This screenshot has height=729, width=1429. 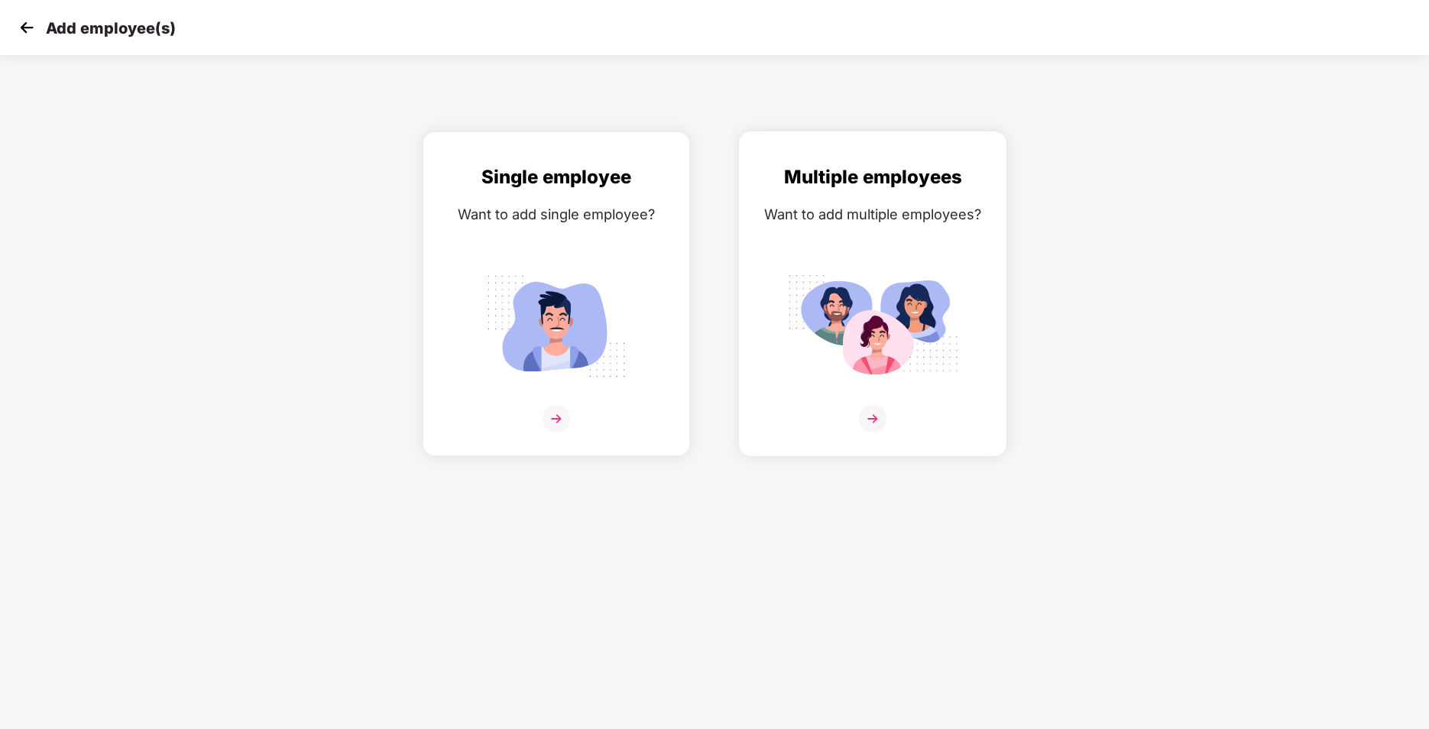 I want to click on div: Multiple employees, so click(x=873, y=177).